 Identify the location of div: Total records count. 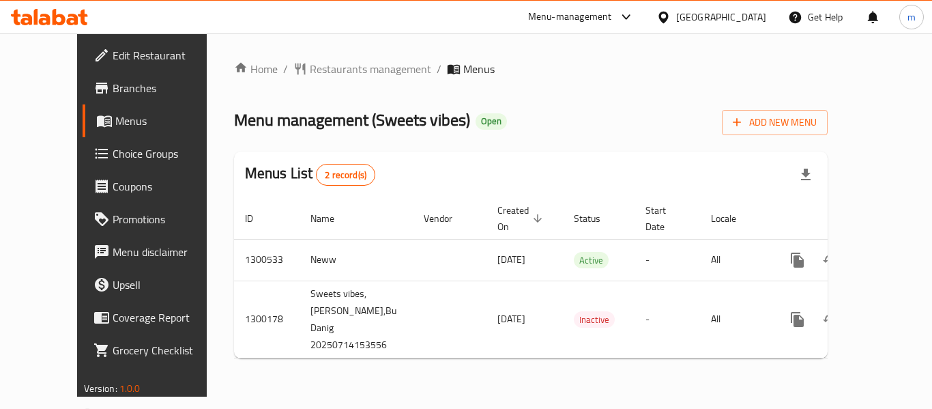
(345, 175).